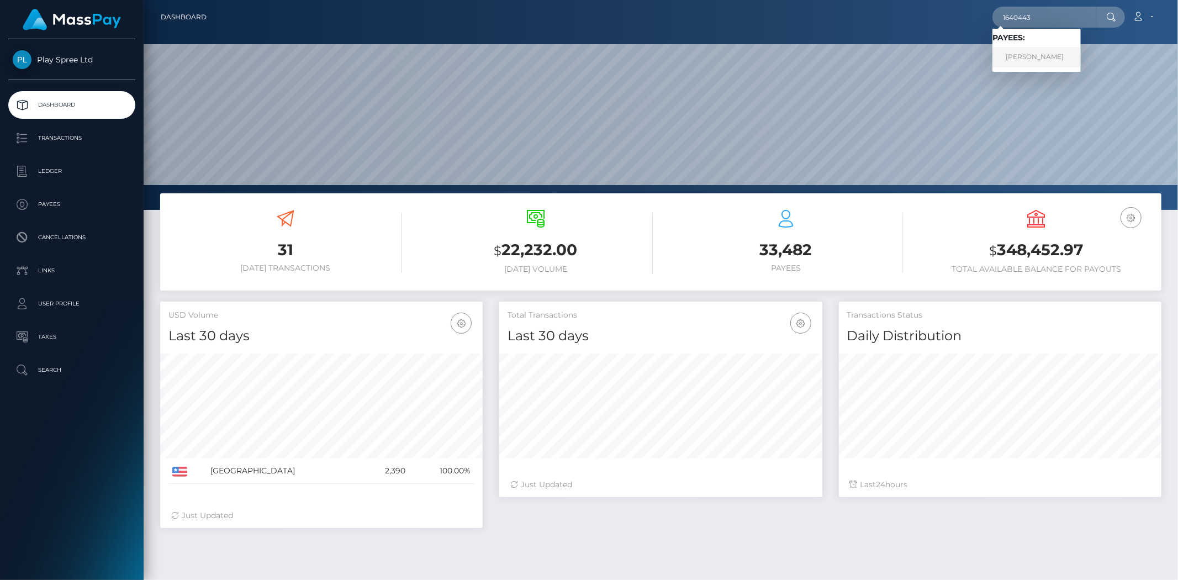 Image resolution: width=1178 pixels, height=580 pixels. I want to click on p: User Profile, so click(72, 304).